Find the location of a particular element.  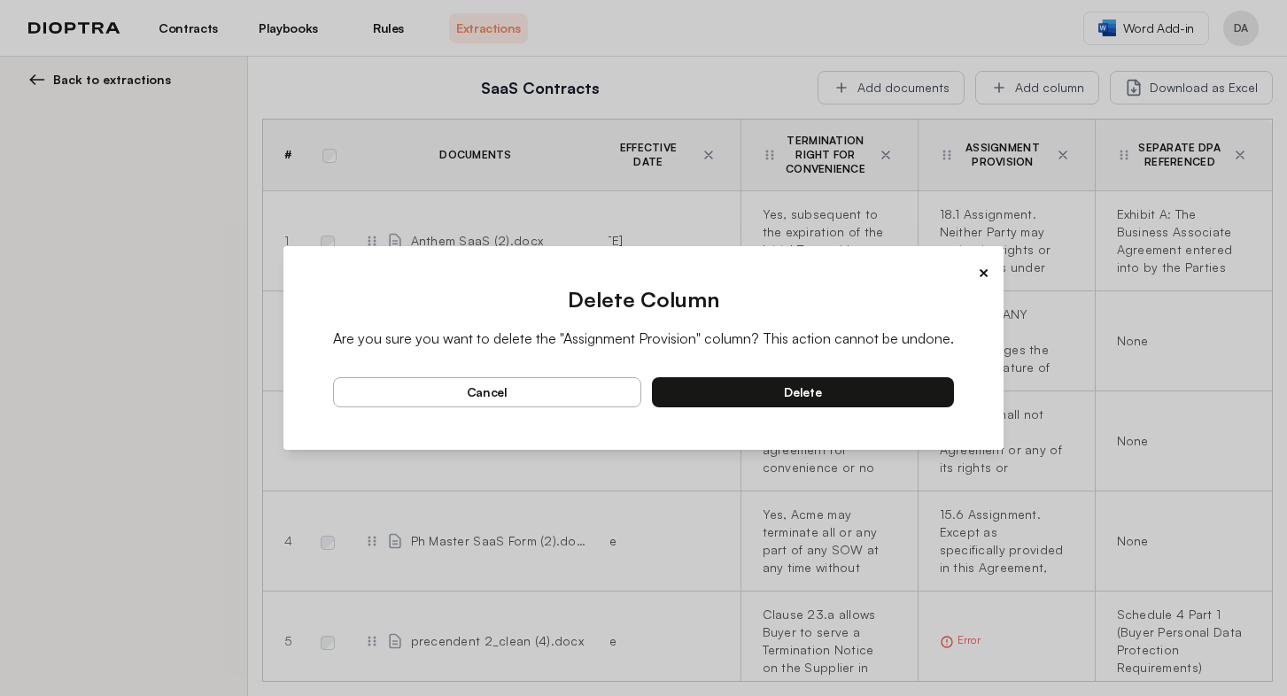

p: Are you sure you want to delete the "Assignment Provision" column? This action cannot be undone. is located at coordinates (643, 338).